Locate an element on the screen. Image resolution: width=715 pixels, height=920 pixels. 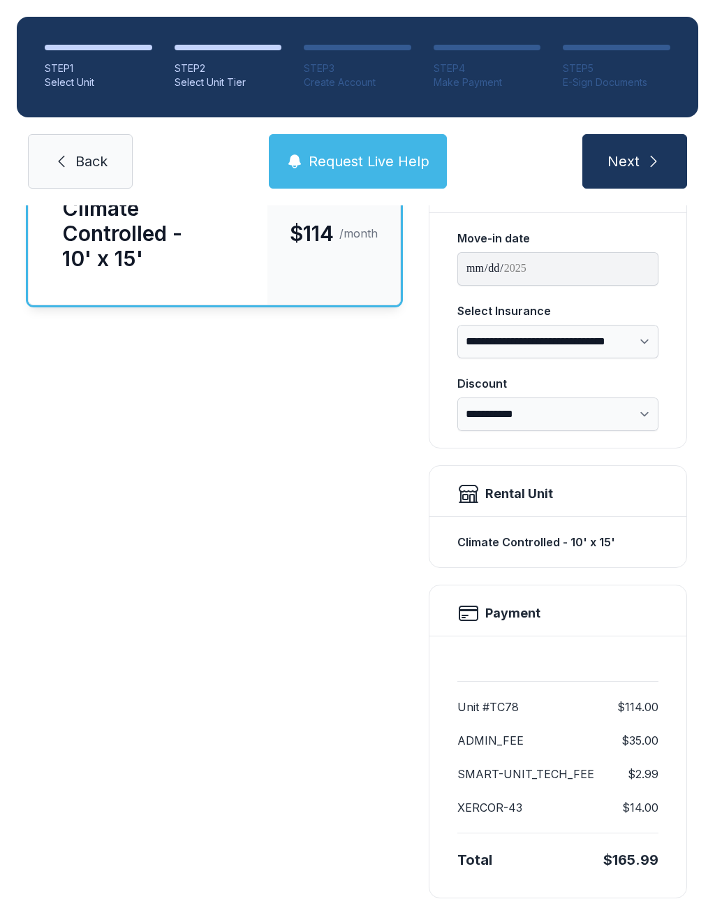
span: Request Live Help is located at coordinates (369, 161).